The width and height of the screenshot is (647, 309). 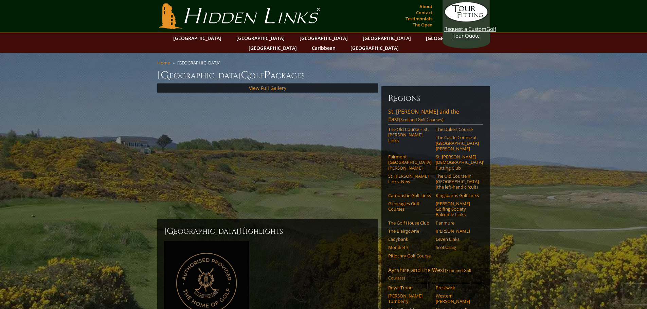 What do you see at coordinates (163, 63) in the screenshot?
I see `a: Home` at bounding box center [163, 63].